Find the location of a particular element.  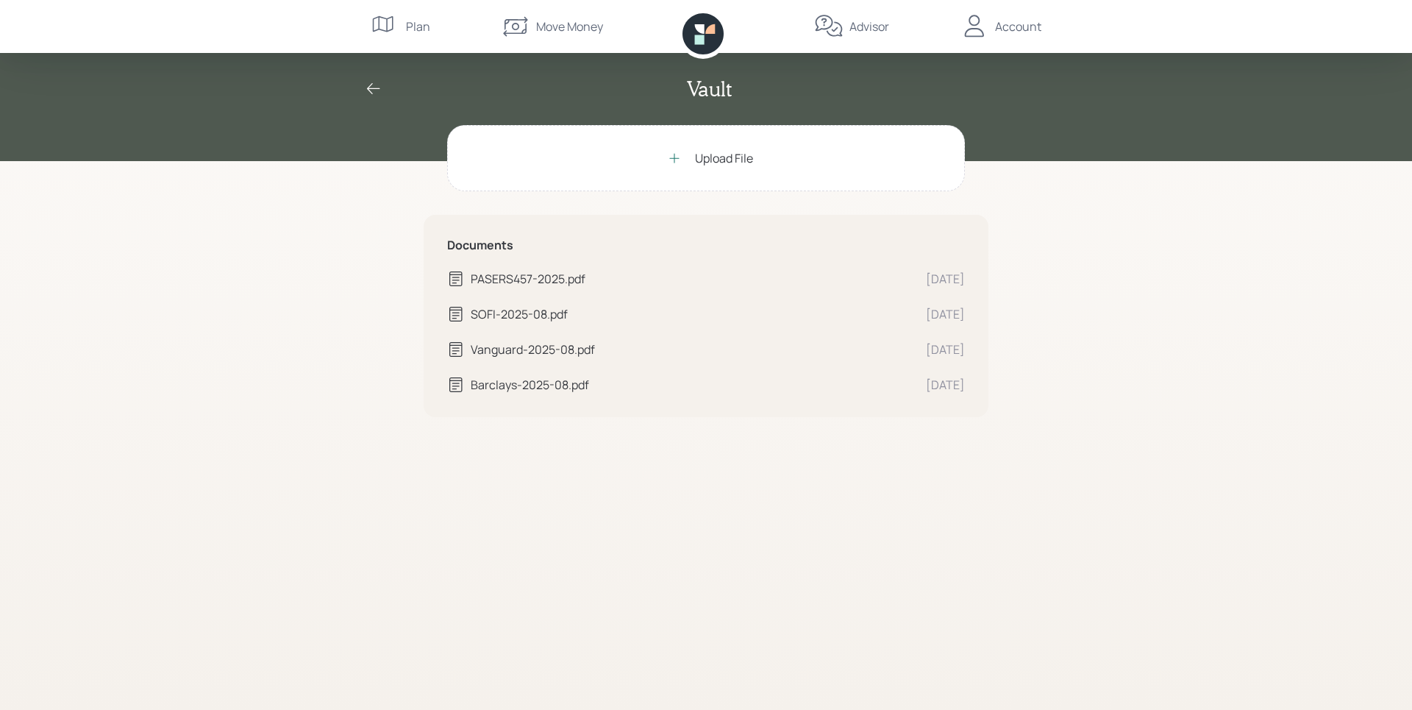

h2: Vault is located at coordinates (709, 89).